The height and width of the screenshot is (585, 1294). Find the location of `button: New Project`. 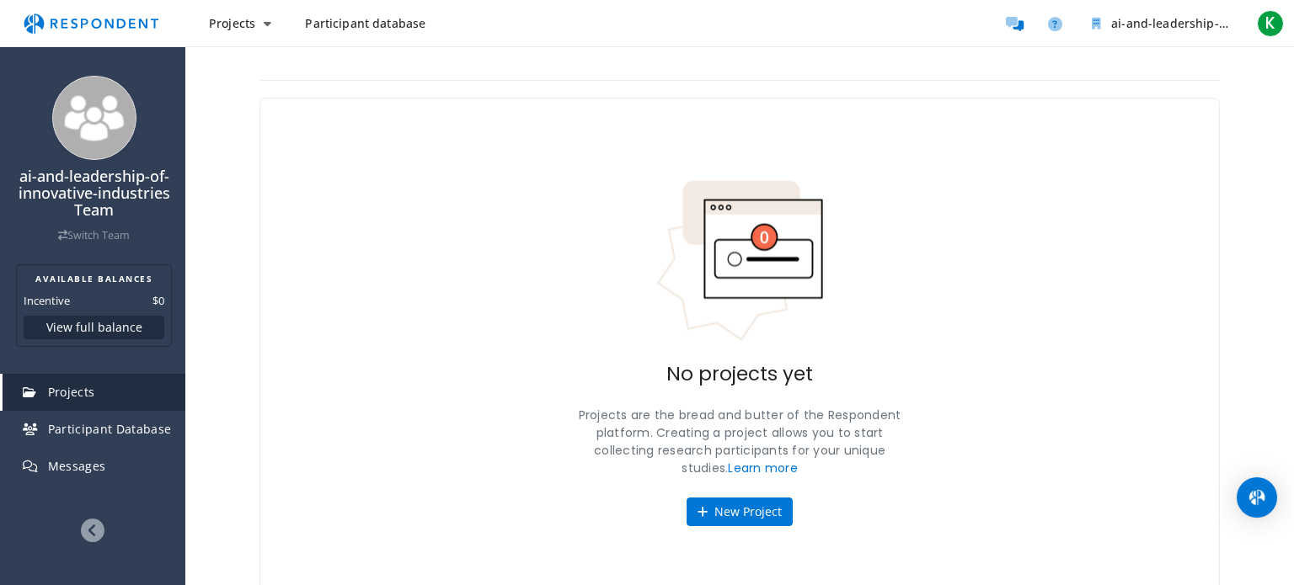

button: New Project is located at coordinates (740, 512).